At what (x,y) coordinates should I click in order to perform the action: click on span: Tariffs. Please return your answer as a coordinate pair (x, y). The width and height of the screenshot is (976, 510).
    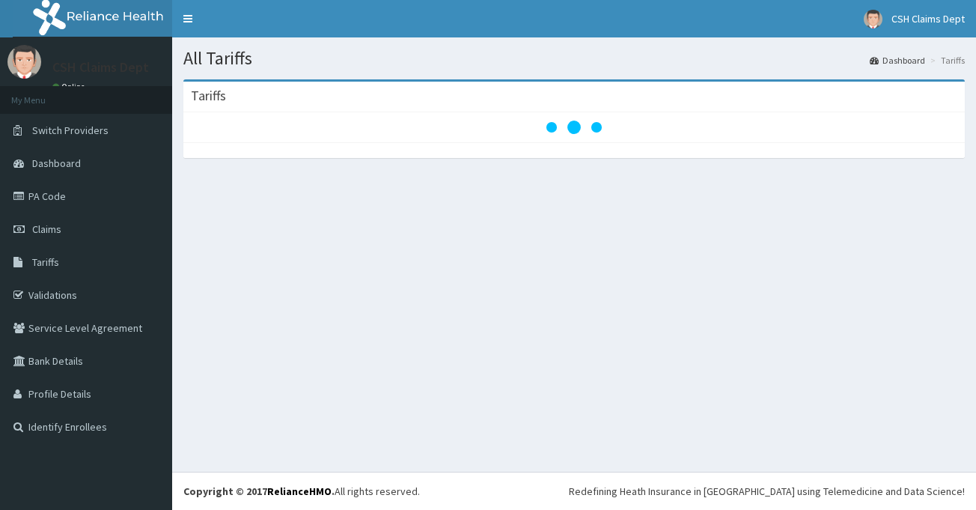
    Looking at the image, I should click on (46, 262).